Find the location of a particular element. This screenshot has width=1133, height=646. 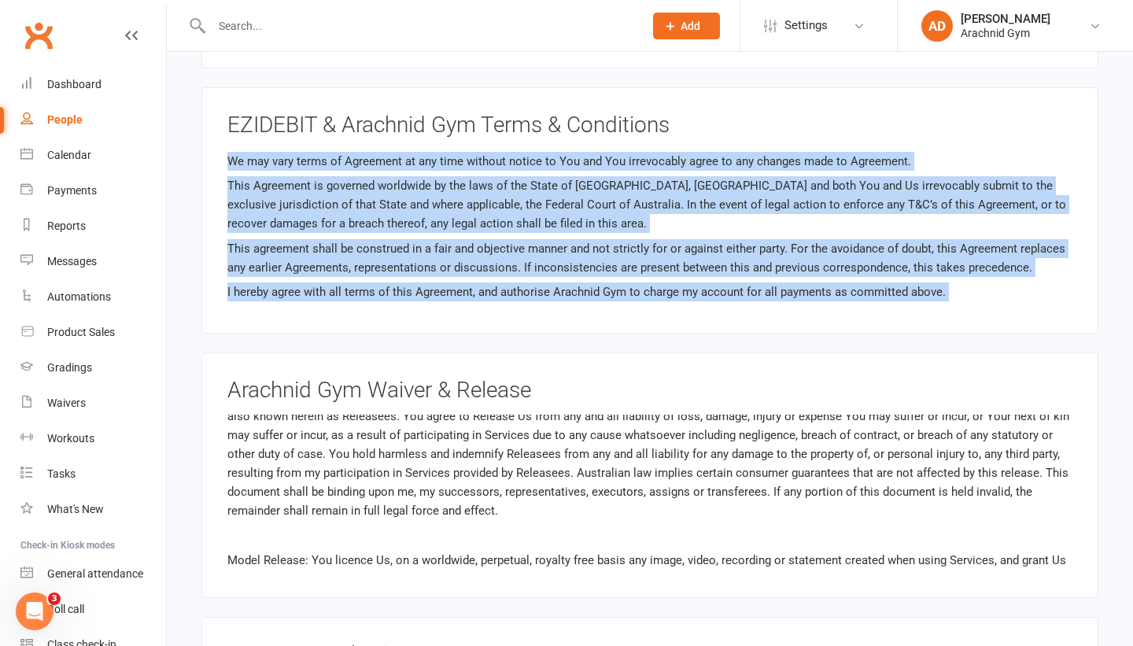

h3: Arachnid Gym Waiver & Release is located at coordinates (650, 390).